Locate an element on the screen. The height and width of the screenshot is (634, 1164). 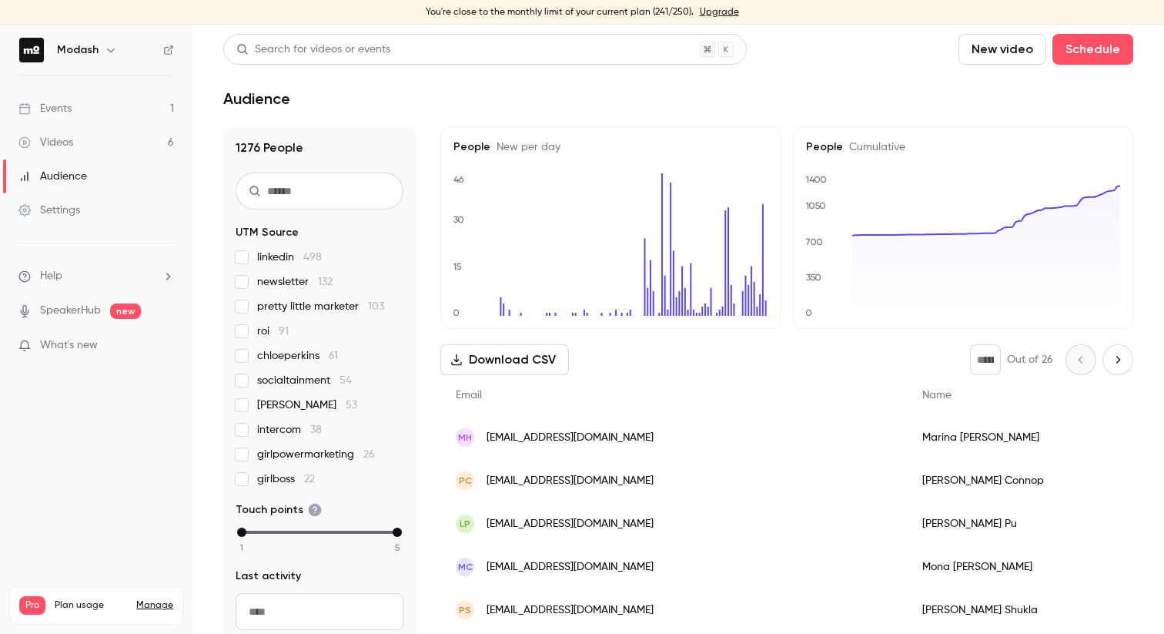
span: LP is located at coordinates (465, 524).